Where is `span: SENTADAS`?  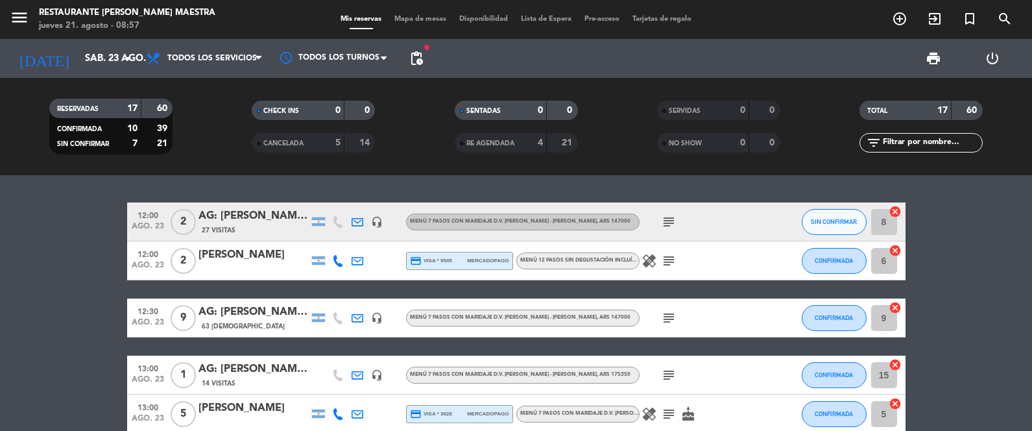
span: SENTADAS is located at coordinates (483, 111).